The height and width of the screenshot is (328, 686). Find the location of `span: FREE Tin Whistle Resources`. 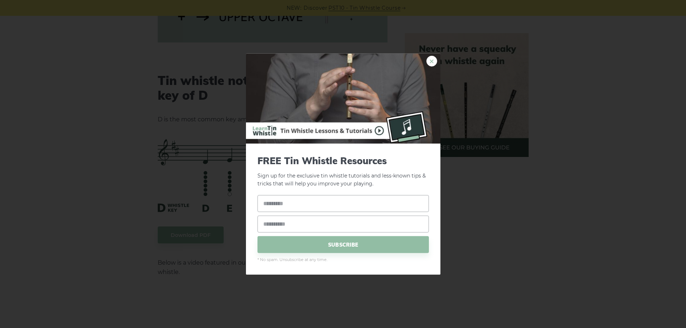

span: FREE Tin Whistle Resources is located at coordinates (343, 160).